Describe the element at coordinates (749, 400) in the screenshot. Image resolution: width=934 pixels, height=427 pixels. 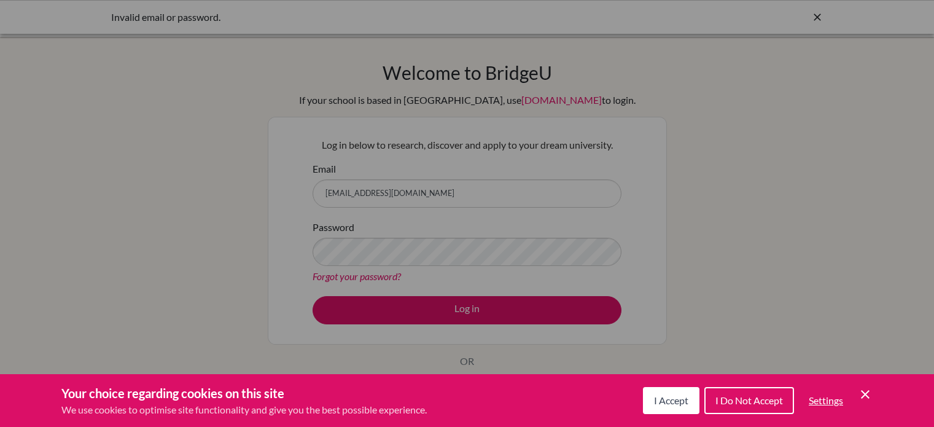
I see `span: I Do Not Accept` at that location.